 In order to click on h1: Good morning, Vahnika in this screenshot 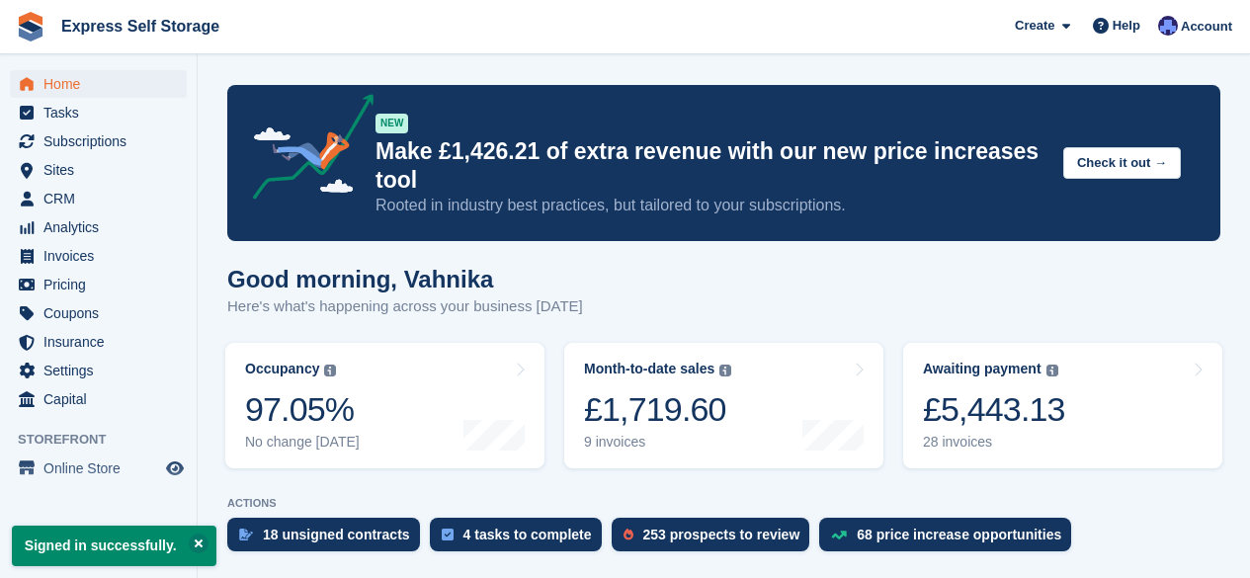, I will do `click(405, 279)`.